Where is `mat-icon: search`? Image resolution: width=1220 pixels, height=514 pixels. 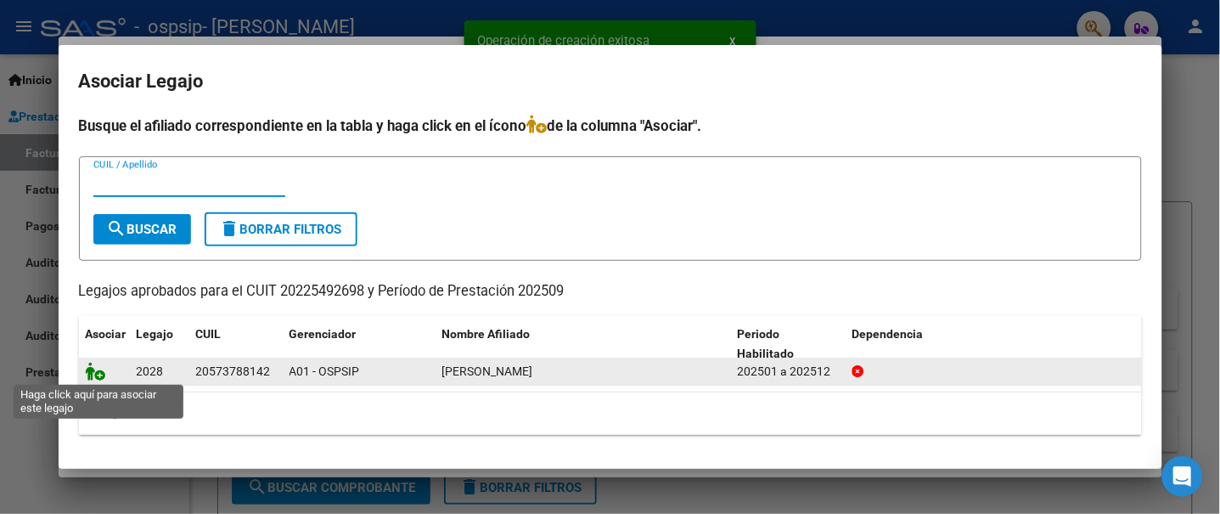
mat-icon: search is located at coordinates (117, 228).